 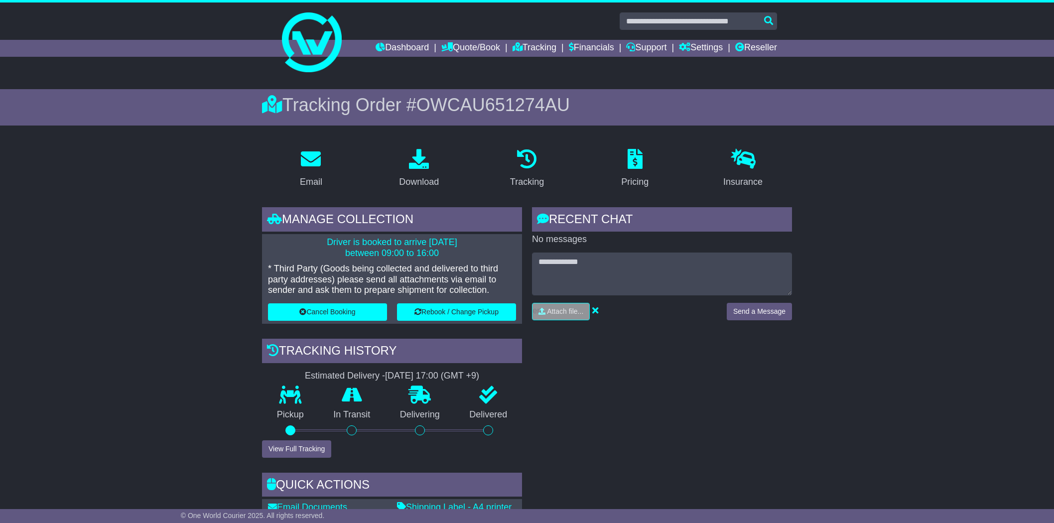 I want to click on p: Delivered, so click(x=488, y=415).